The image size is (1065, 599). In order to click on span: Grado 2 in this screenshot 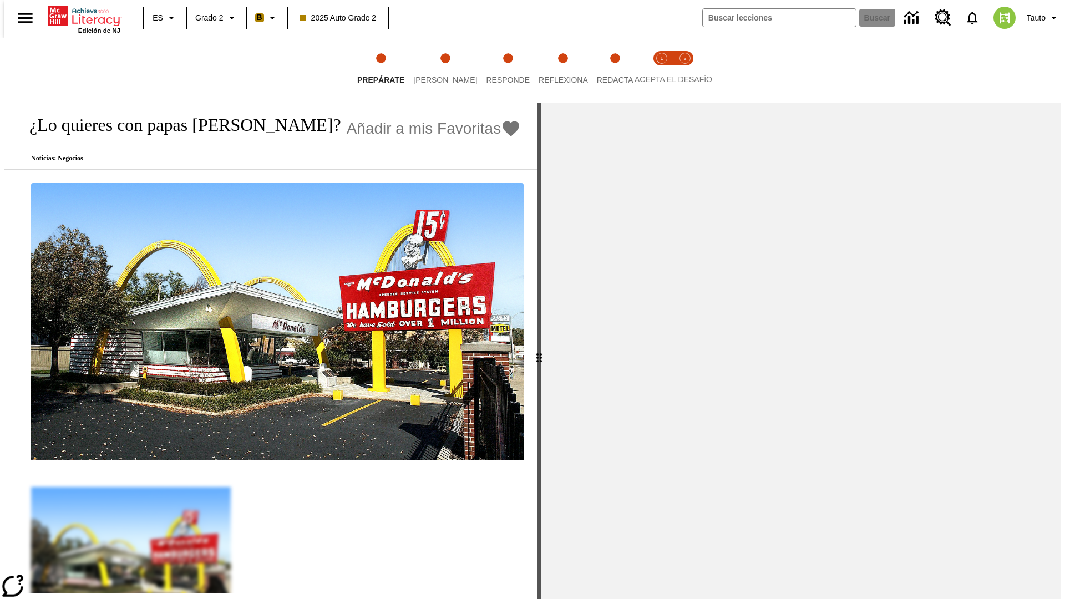, I will do `click(209, 18)`.